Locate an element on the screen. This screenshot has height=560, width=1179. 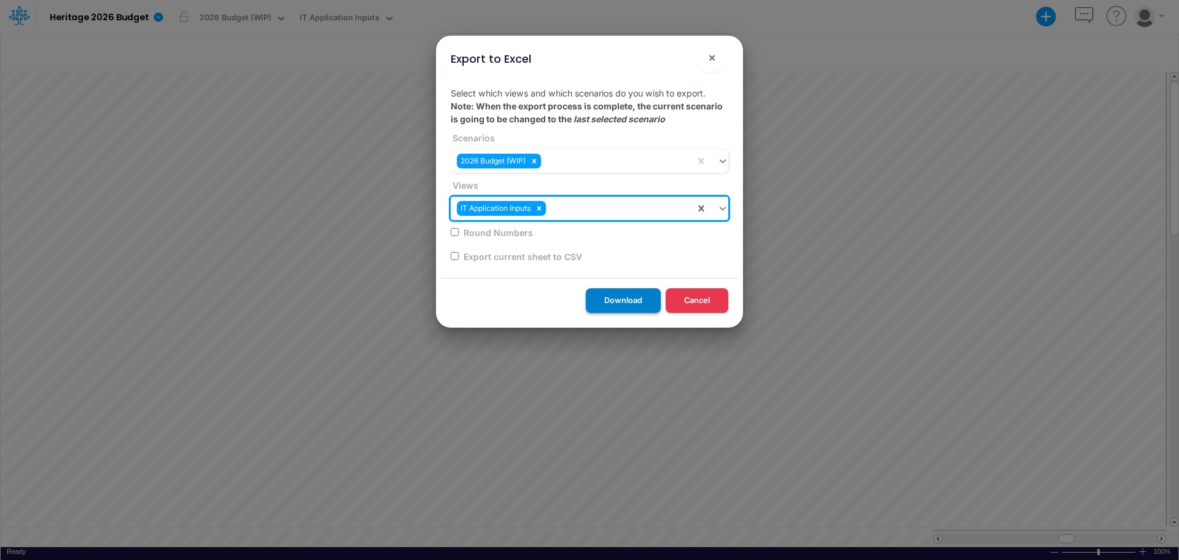
label: Export current sheet to CSV is located at coordinates (522, 256).